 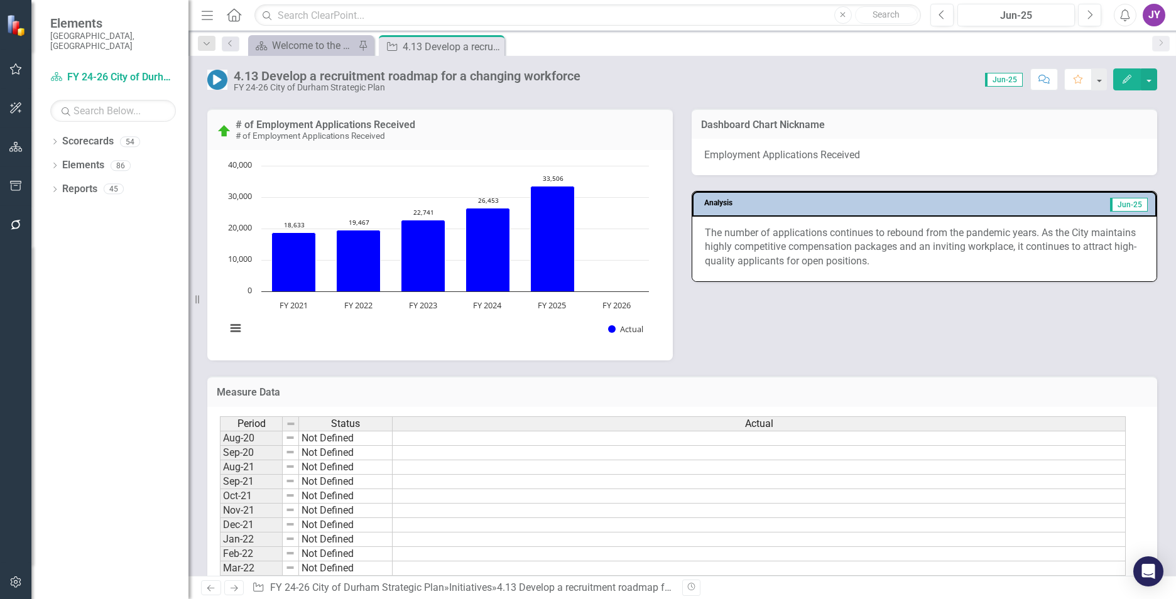 I want to click on a: Elements, so click(x=83, y=165).